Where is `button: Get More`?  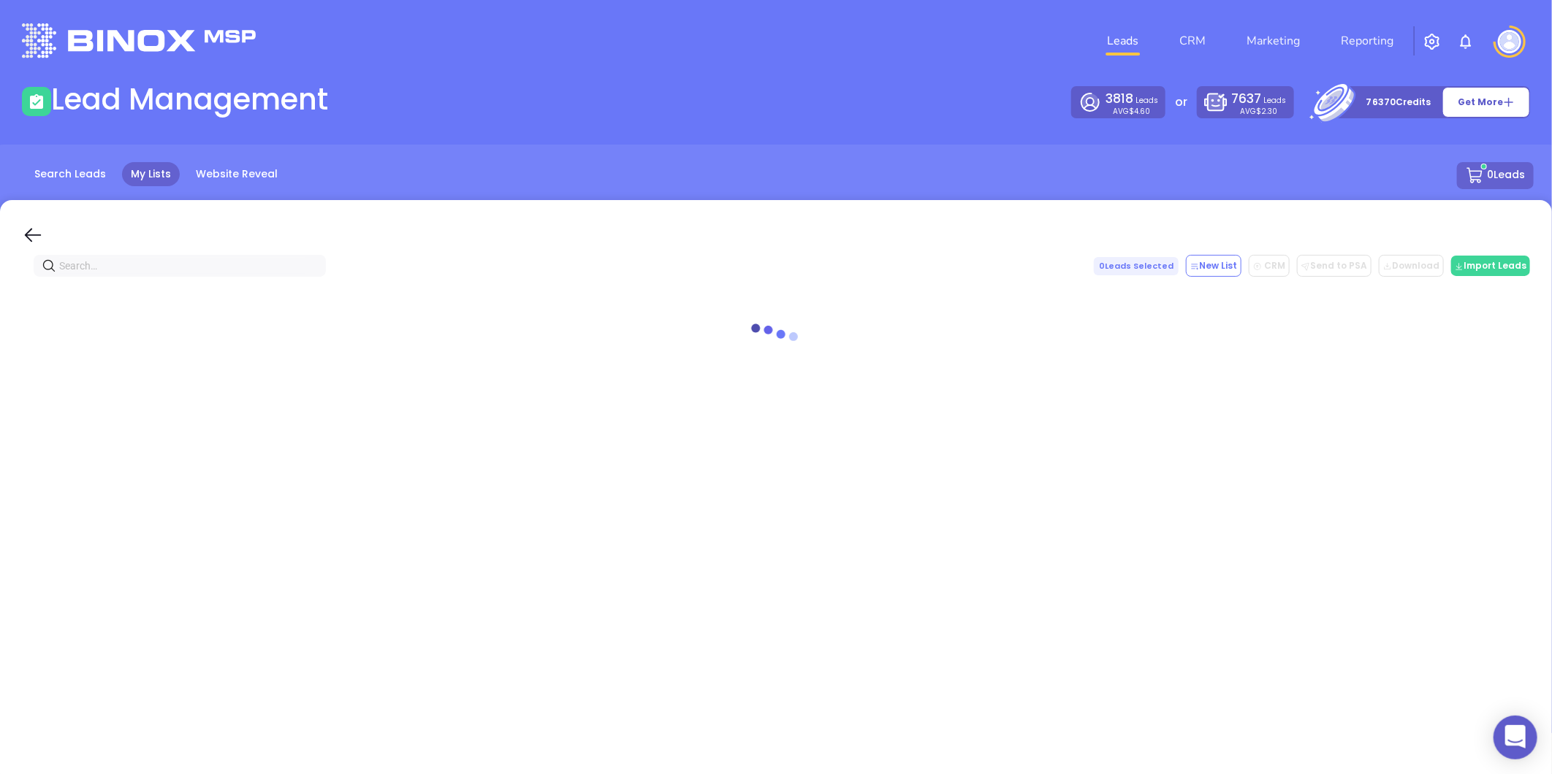
button: Get More is located at coordinates (1486, 102).